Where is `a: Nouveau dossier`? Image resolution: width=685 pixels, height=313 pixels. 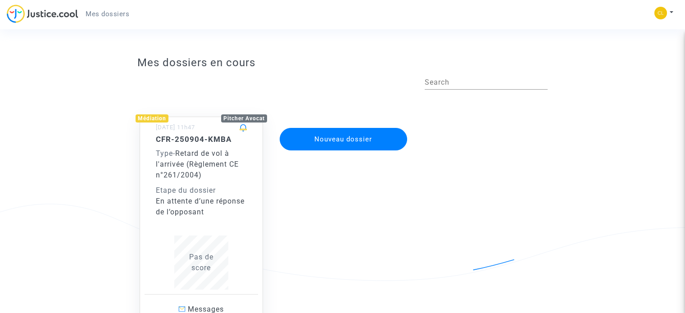 a: Nouveau dossier is located at coordinates (344, 126).